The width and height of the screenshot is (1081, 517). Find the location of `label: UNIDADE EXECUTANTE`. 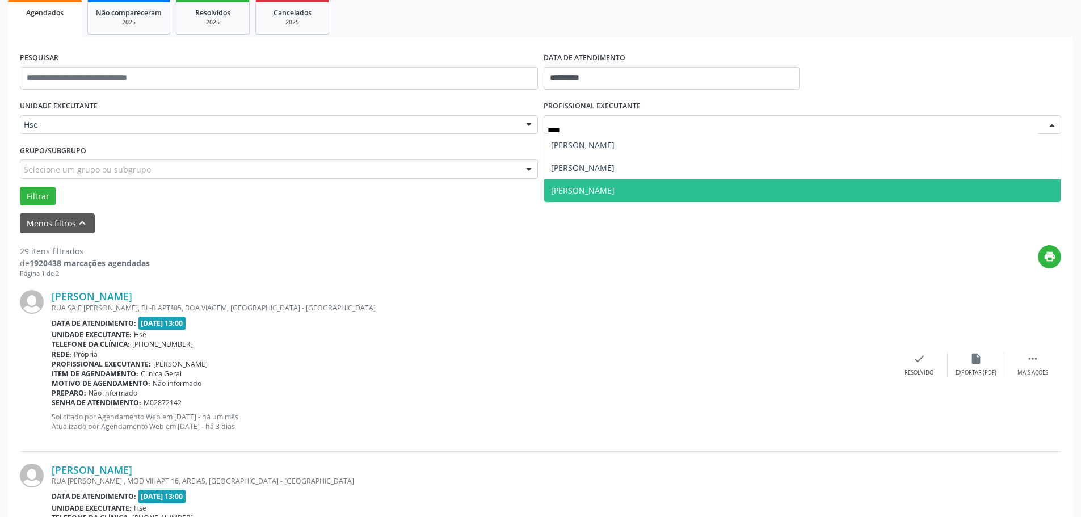

label: UNIDADE EXECUTANTE is located at coordinates (58, 106).